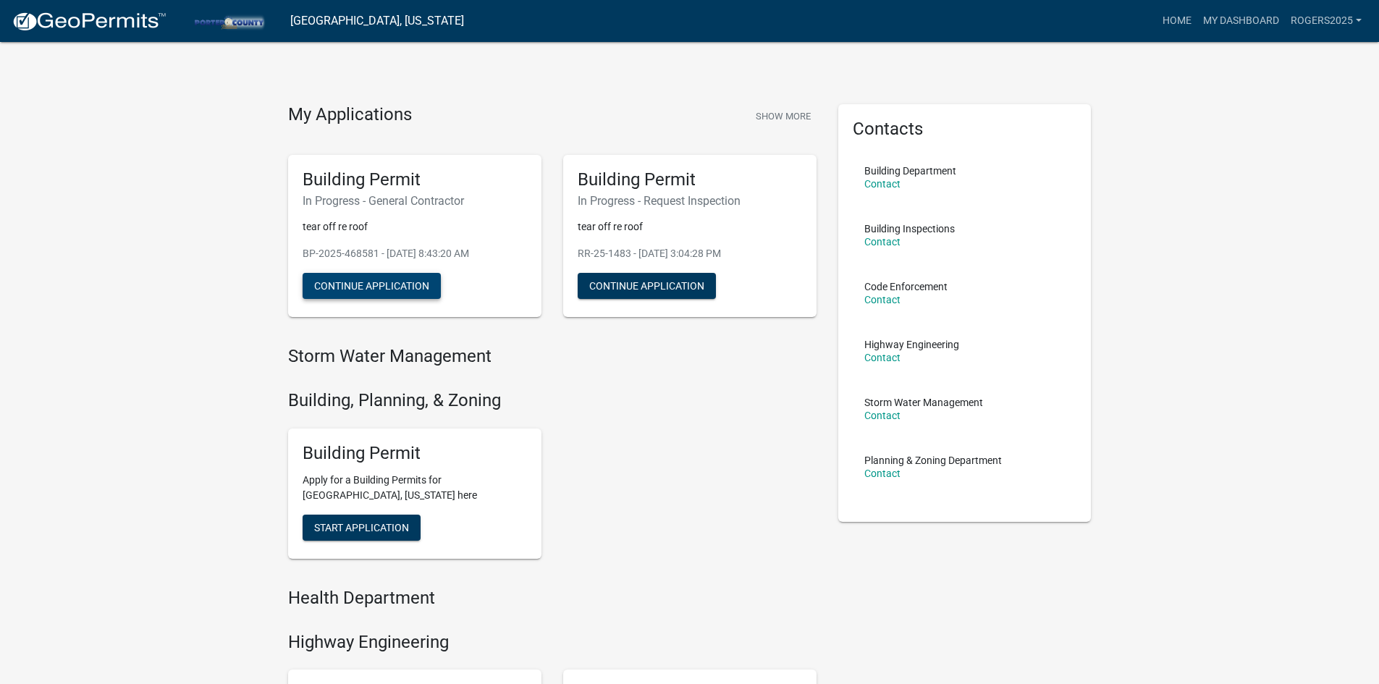 The image size is (1379, 684). What do you see at coordinates (690, 200) in the screenshot?
I see `h6: In Progress - Request Inspection` at bounding box center [690, 200].